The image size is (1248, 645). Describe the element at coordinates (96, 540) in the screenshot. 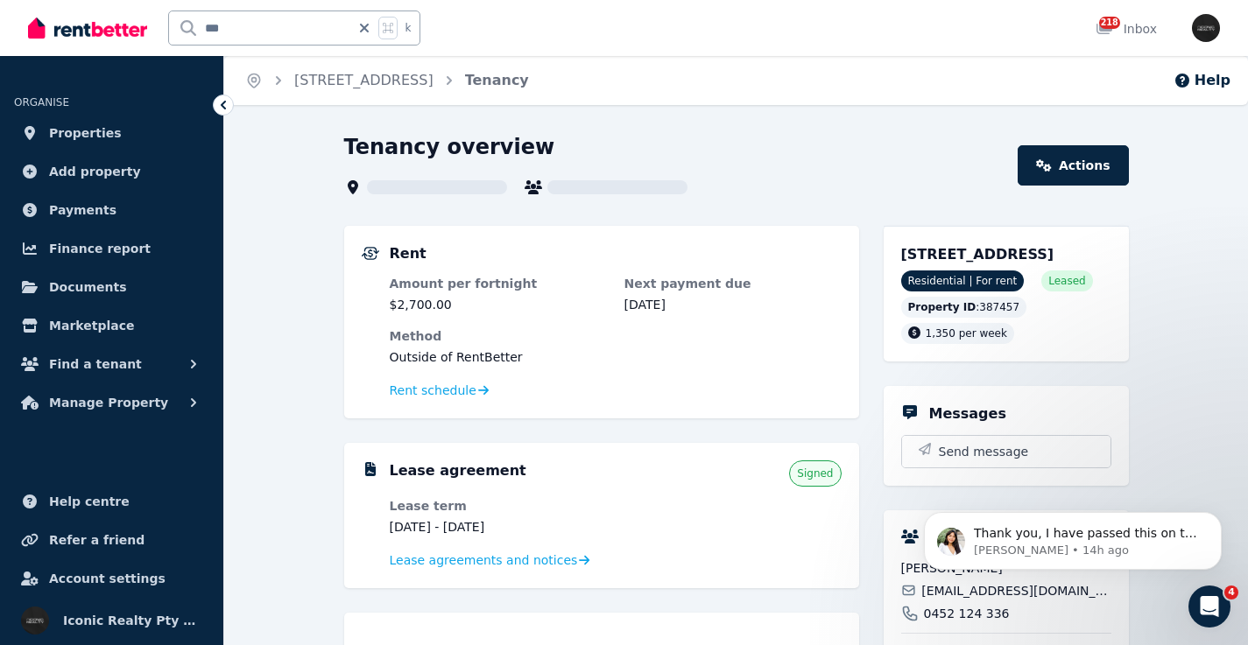

I see `span: Refer a friend` at that location.